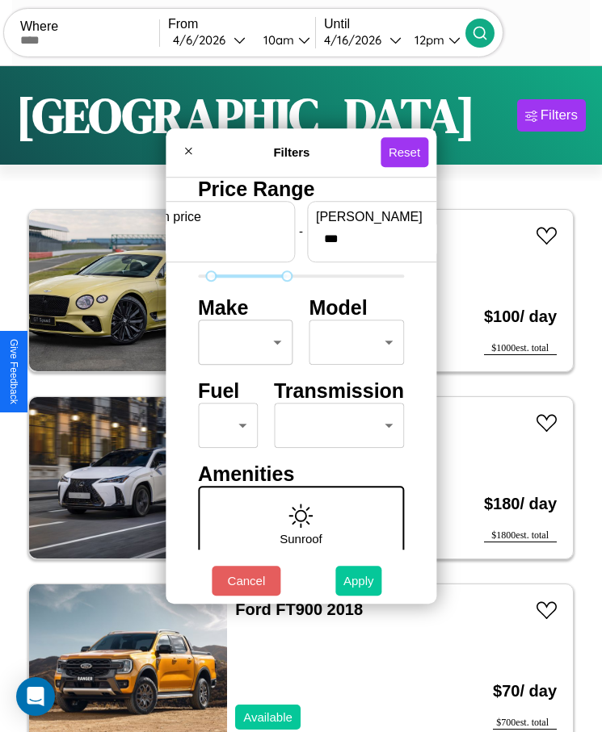 The image size is (602, 732). What do you see at coordinates (404, 152) in the screenshot?
I see `button: Reset` at bounding box center [404, 152].